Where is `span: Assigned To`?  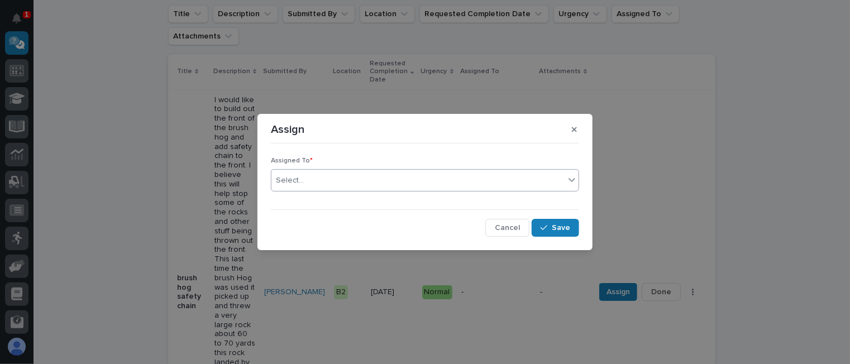 span: Assigned To is located at coordinates (292, 161).